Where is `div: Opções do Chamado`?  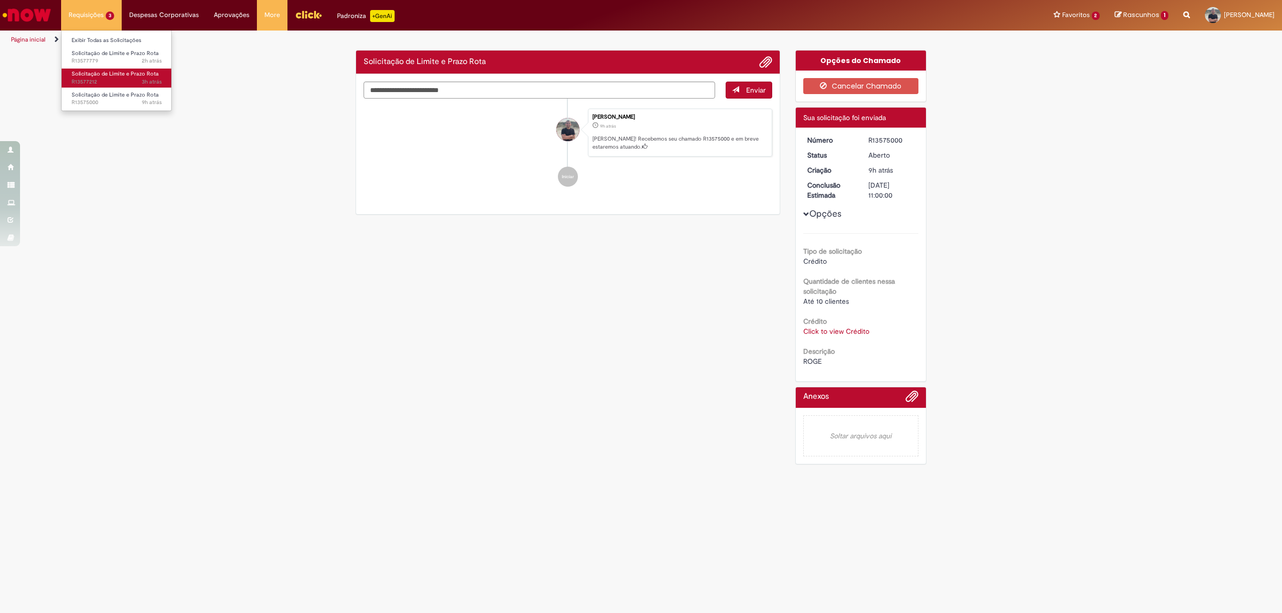 div: Opções do Chamado is located at coordinates (861, 61).